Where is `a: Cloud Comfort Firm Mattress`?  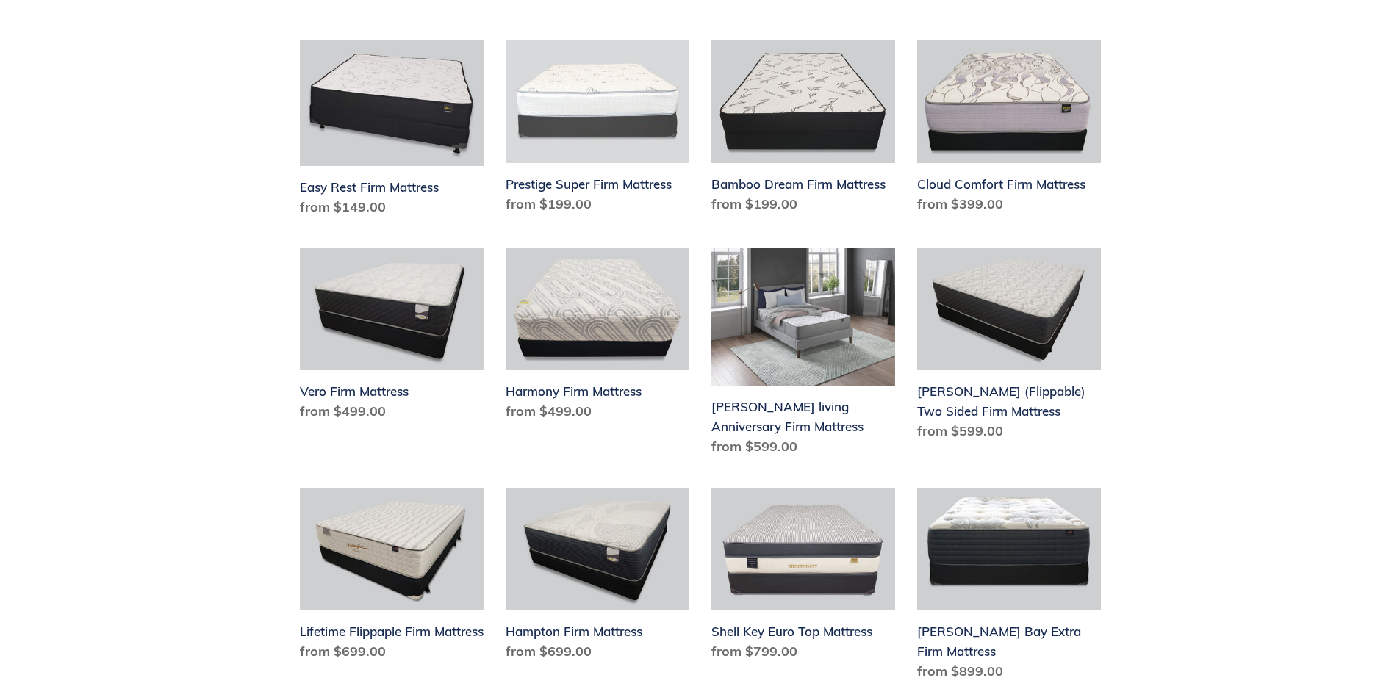
a: Cloud Comfort Firm Mattress is located at coordinates (1009, 130).